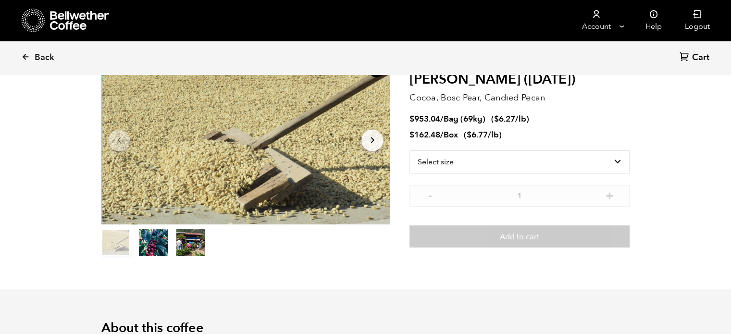  Describe the element at coordinates (505, 119) in the screenshot. I see `bdi: 6.27` at that location.